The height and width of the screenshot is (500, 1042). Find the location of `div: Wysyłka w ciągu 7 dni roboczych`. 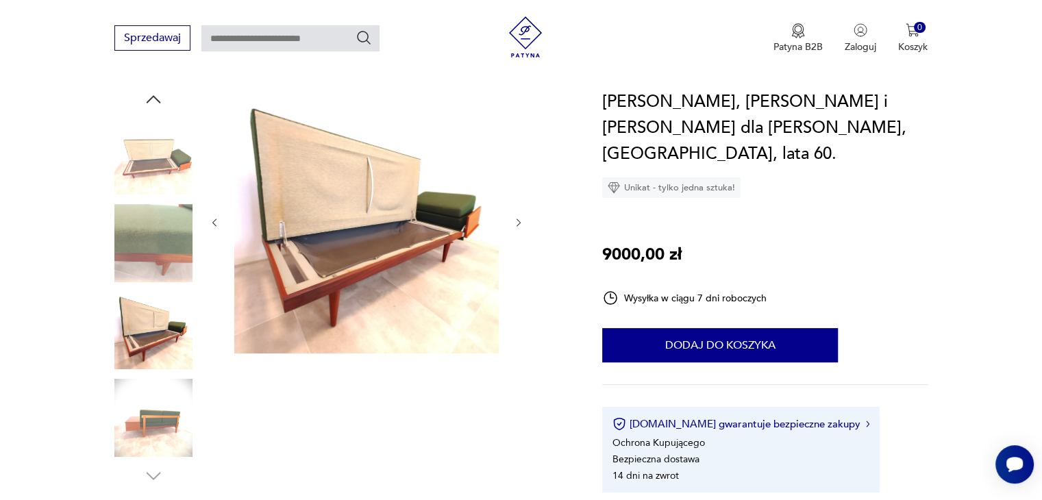

div: Wysyłka w ciągu 7 dni roboczych is located at coordinates (684, 298).